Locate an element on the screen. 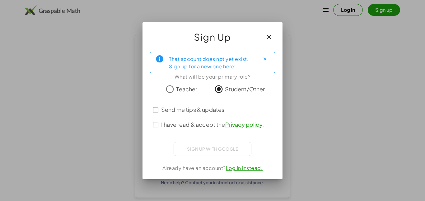 This screenshot has width=425, height=201. div: That account does not yet exist. Sign up for a new one here! is located at coordinates (212, 62).